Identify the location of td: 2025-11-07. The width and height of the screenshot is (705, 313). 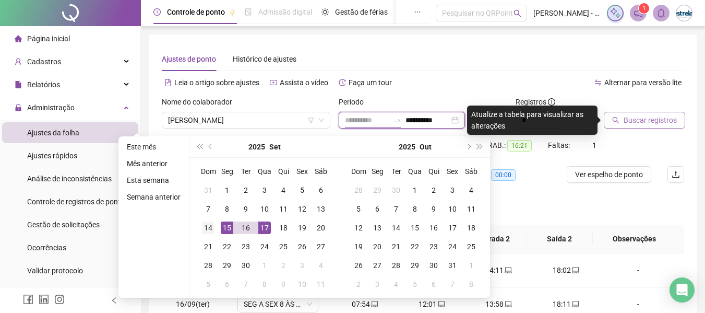
(453, 284).